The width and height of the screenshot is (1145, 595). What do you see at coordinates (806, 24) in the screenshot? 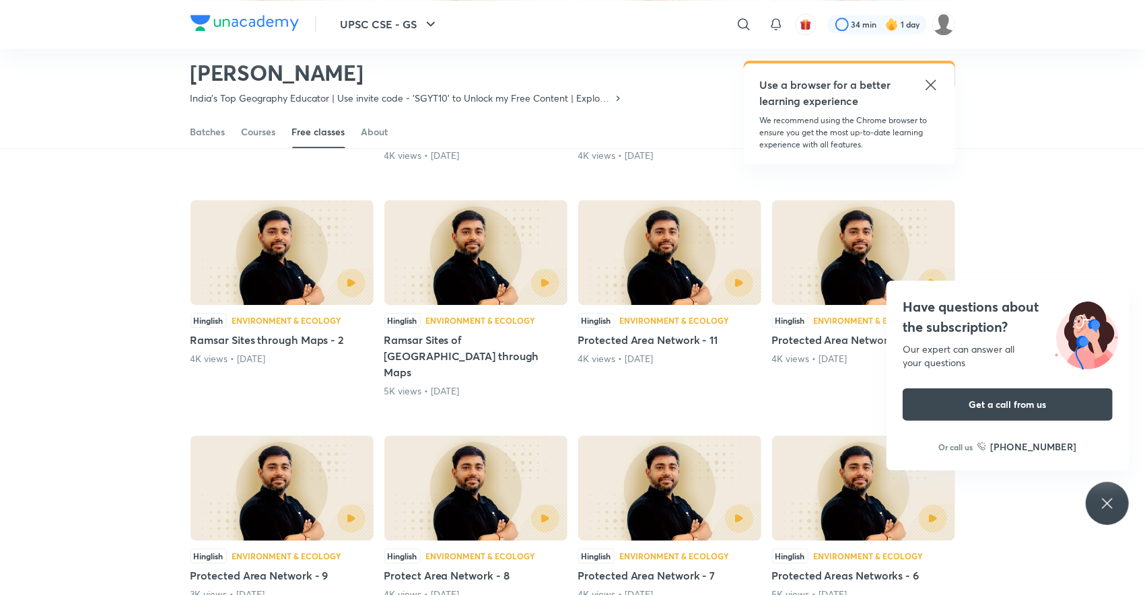
I see `button: avatar` at bounding box center [806, 24].